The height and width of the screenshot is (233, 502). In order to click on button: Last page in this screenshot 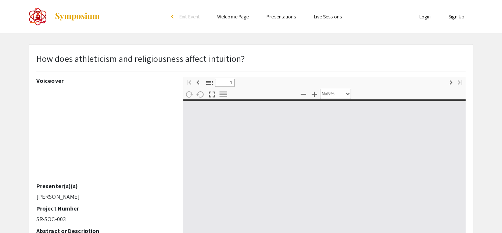, I will do `click(460, 82)`.